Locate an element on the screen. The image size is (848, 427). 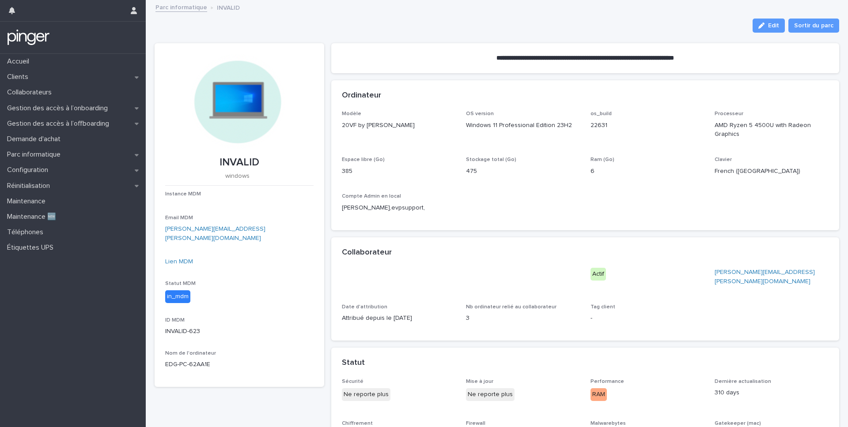
p: Clients is located at coordinates (19, 77).